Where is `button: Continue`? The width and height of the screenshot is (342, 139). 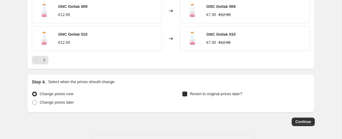
button: Continue is located at coordinates (303, 122).